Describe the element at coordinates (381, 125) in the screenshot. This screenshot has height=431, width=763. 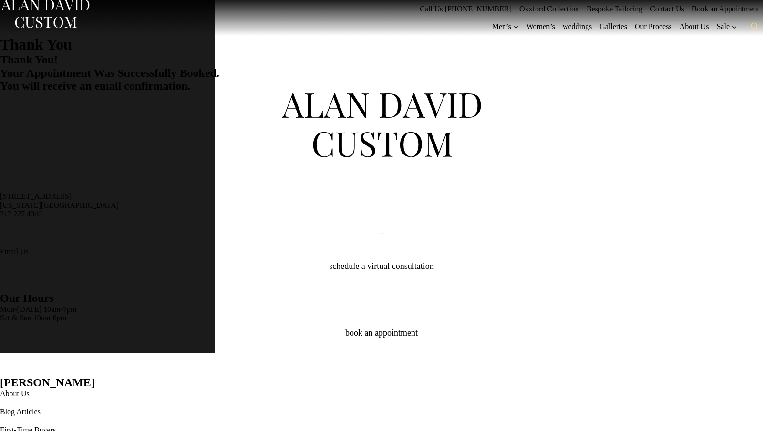
I see `img: alan david custom` at that location.